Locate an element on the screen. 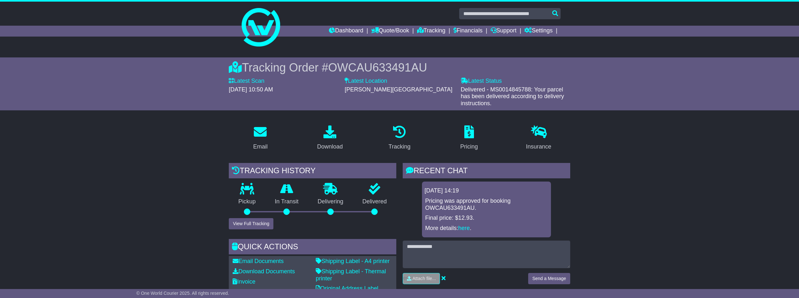  div: Email is located at coordinates (260, 147).